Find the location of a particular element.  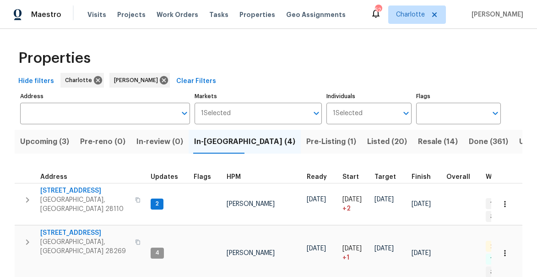

span: Listed (20) is located at coordinates (387, 142).